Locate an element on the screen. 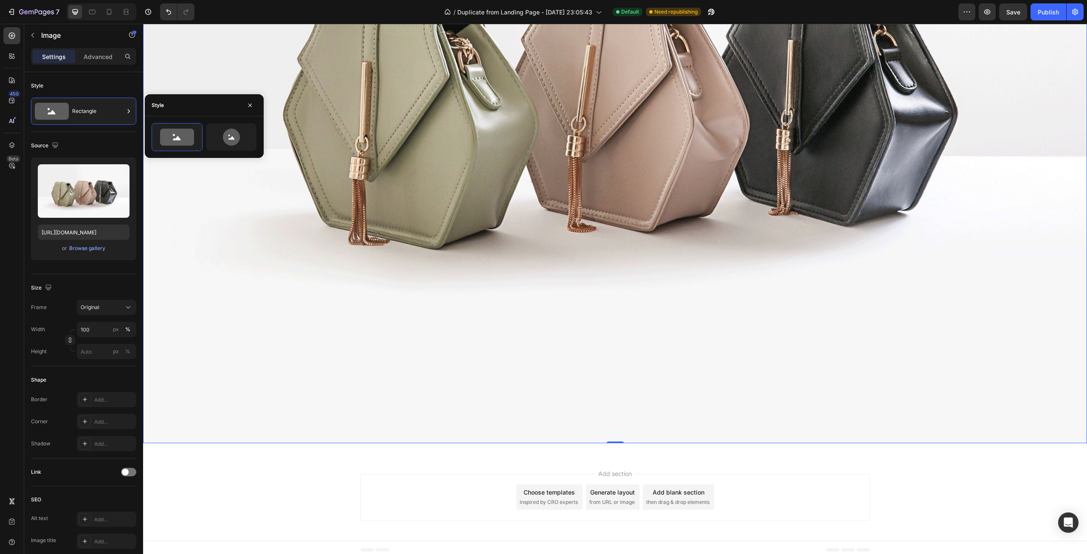 The width and height of the screenshot is (1087, 554). span: Need republishing is located at coordinates (676, 12).